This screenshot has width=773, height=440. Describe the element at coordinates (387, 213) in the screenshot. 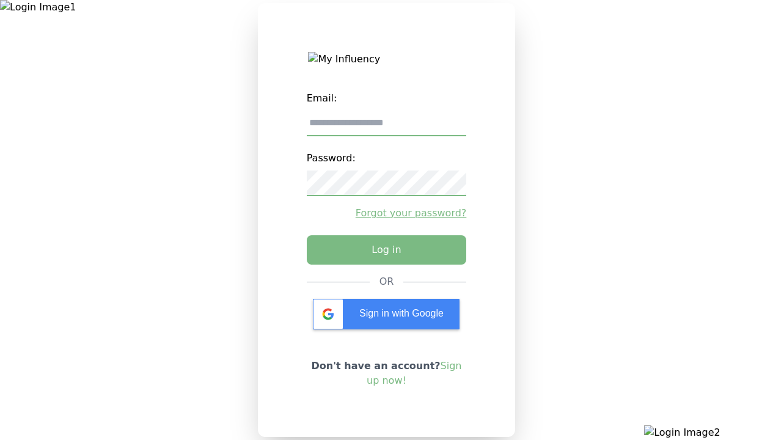

I see `a: Forgot your password?` at that location.